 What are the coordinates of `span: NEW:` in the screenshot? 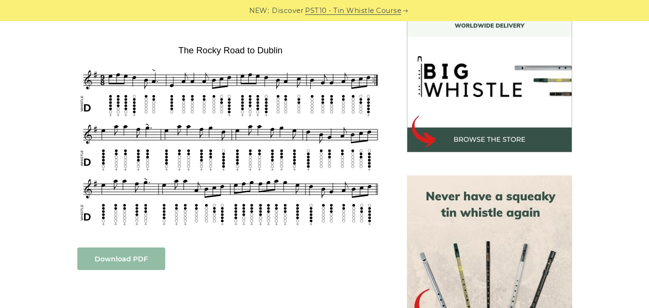 It's located at (259, 11).